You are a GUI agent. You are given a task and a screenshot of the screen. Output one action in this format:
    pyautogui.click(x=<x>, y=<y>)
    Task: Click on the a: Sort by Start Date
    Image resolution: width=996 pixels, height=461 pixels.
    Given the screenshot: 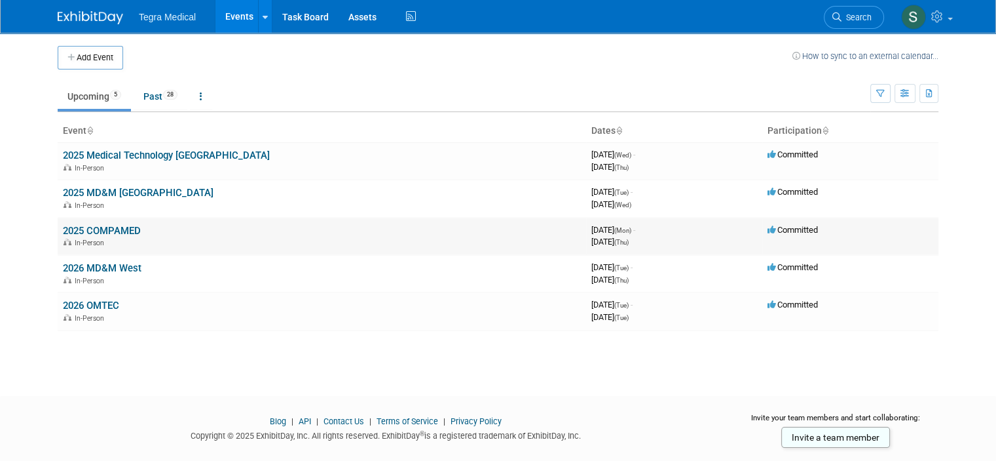 What is the action you would take?
    pyautogui.click(x=619, y=130)
    